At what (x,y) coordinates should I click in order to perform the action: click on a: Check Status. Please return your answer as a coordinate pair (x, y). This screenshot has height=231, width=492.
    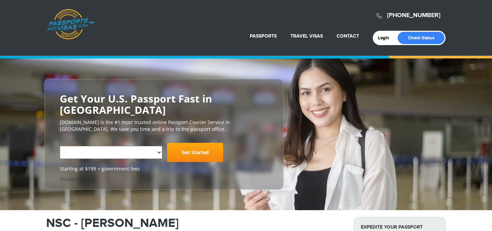
    Looking at the image, I should click on (421, 38).